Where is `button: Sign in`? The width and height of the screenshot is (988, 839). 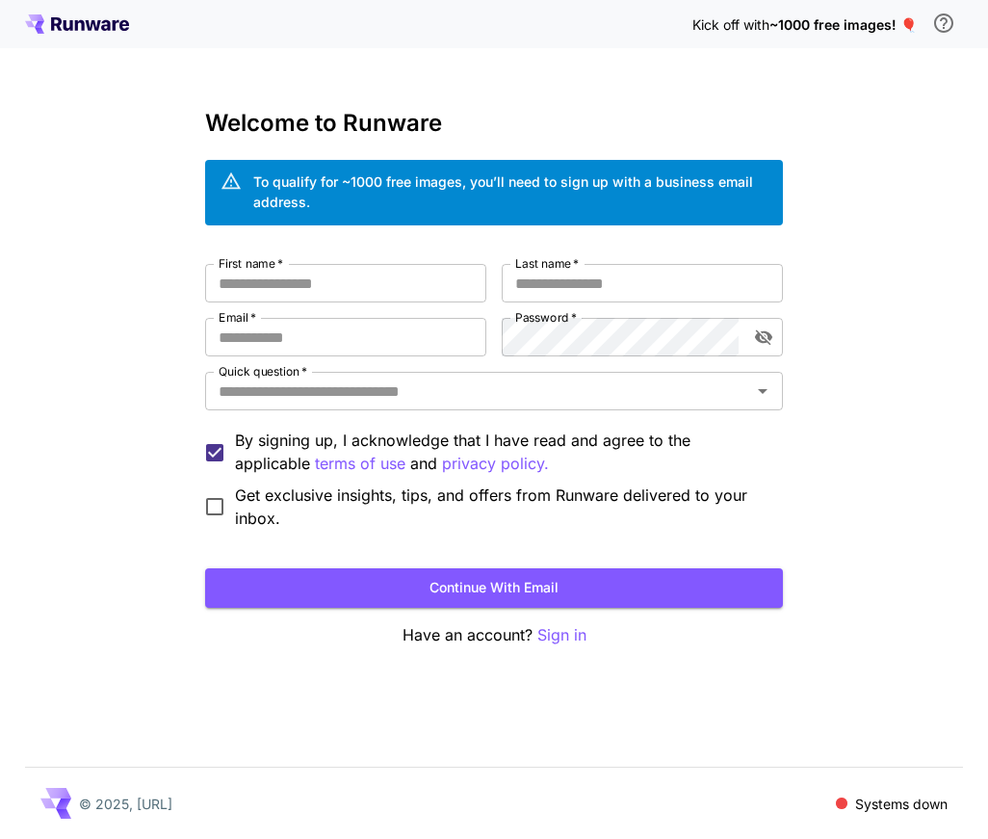 button: Sign in is located at coordinates (561, 635).